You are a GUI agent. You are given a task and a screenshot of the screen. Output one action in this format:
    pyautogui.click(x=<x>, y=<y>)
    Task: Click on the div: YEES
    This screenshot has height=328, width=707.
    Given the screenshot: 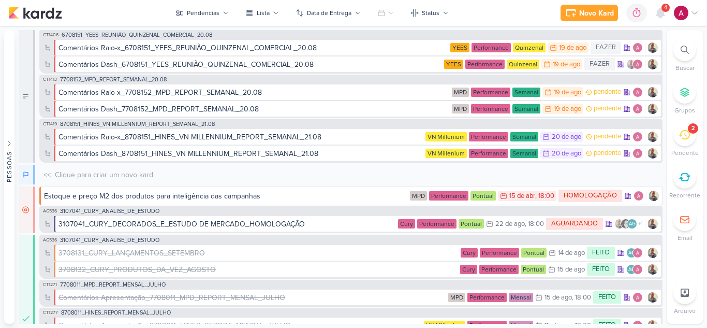 What is the action you would take?
    pyautogui.click(x=453, y=64)
    